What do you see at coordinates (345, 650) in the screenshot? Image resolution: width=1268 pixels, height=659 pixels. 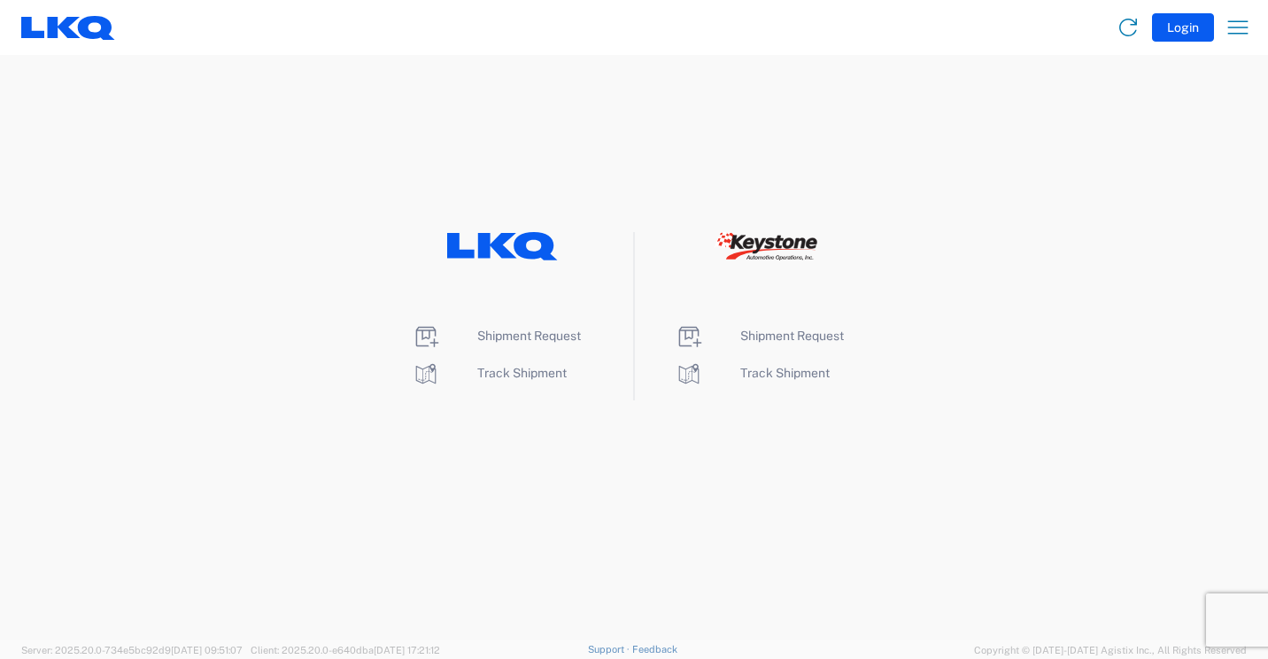 I see `span: Client: 2025.20.0-e640dba` at bounding box center [345, 650].